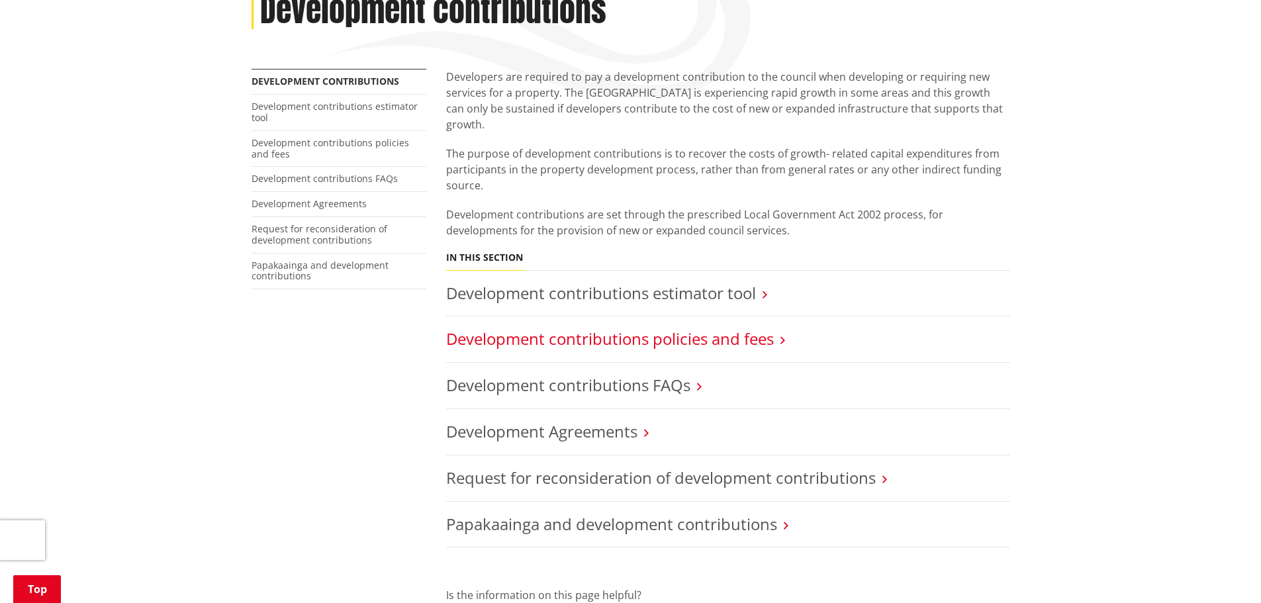 This screenshot has width=1261, height=603. What do you see at coordinates (728, 222) in the screenshot?
I see `p: Development contributions are set through the prescribed Local Government Act 2002 process, for d...` at bounding box center [728, 222].